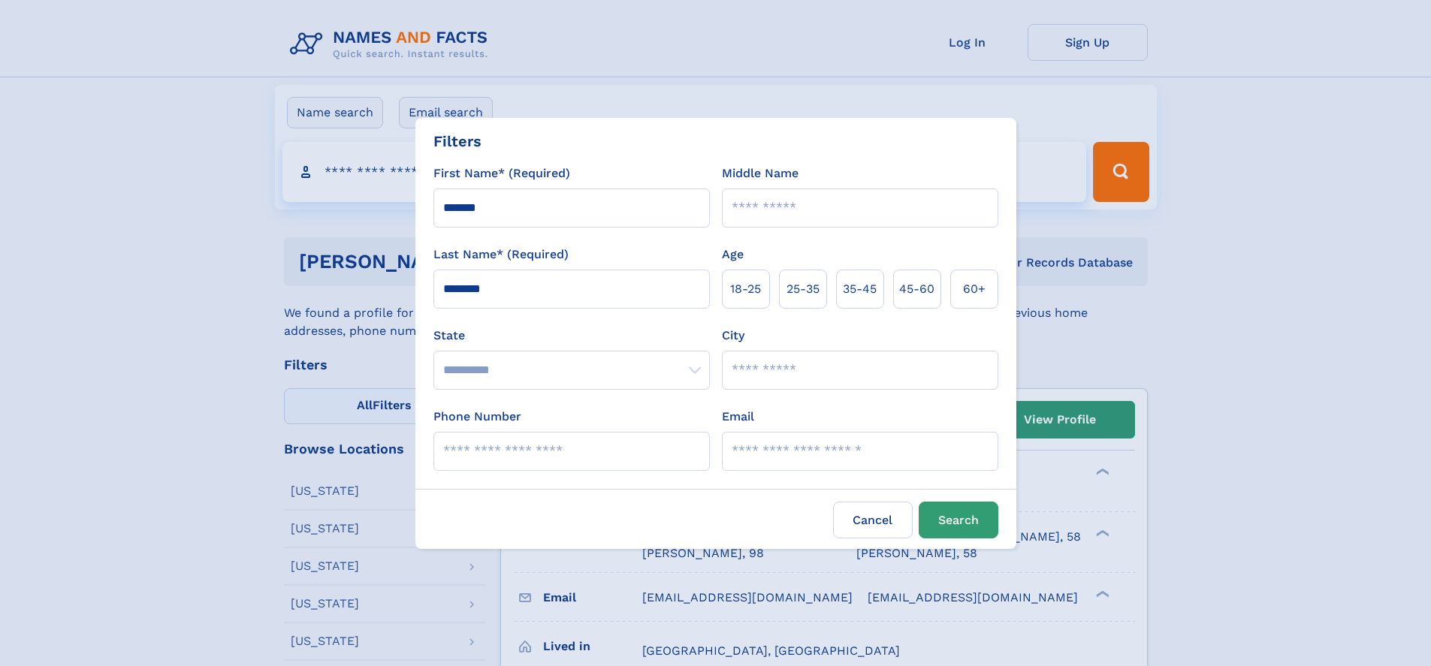 Image resolution: width=1431 pixels, height=666 pixels. What do you see at coordinates (502, 174) in the screenshot?
I see `label: First Name* (Required)` at bounding box center [502, 174].